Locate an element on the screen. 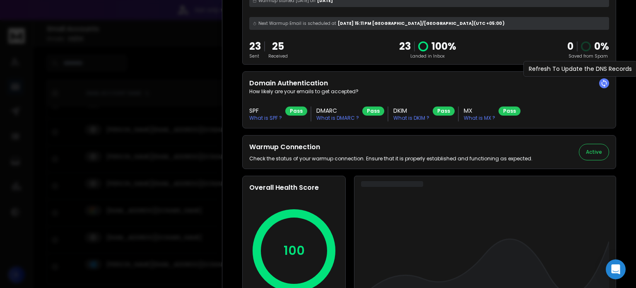  h2: Warmup Connection is located at coordinates (391, 147).